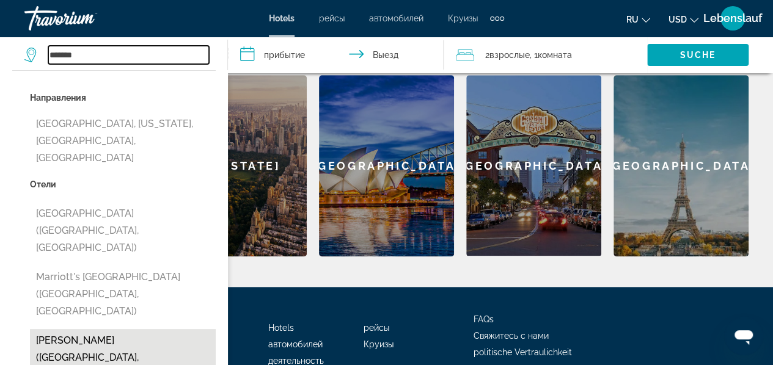 Image resolution: width=773 pixels, height=365 pixels. I want to click on button: Check-in- und Check-out-Daten, so click(335, 55).